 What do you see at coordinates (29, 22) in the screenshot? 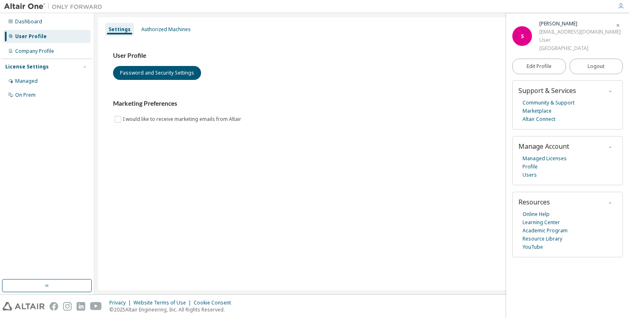
I see `div: Dashboard` at bounding box center [29, 22].